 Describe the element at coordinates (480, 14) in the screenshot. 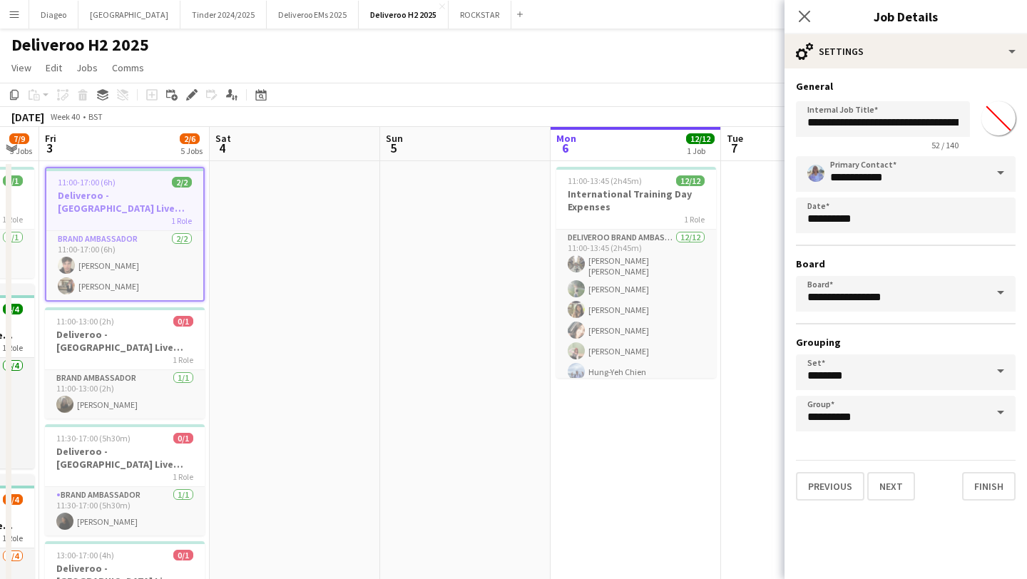

I see `button: ROCKSTAR` at that location.